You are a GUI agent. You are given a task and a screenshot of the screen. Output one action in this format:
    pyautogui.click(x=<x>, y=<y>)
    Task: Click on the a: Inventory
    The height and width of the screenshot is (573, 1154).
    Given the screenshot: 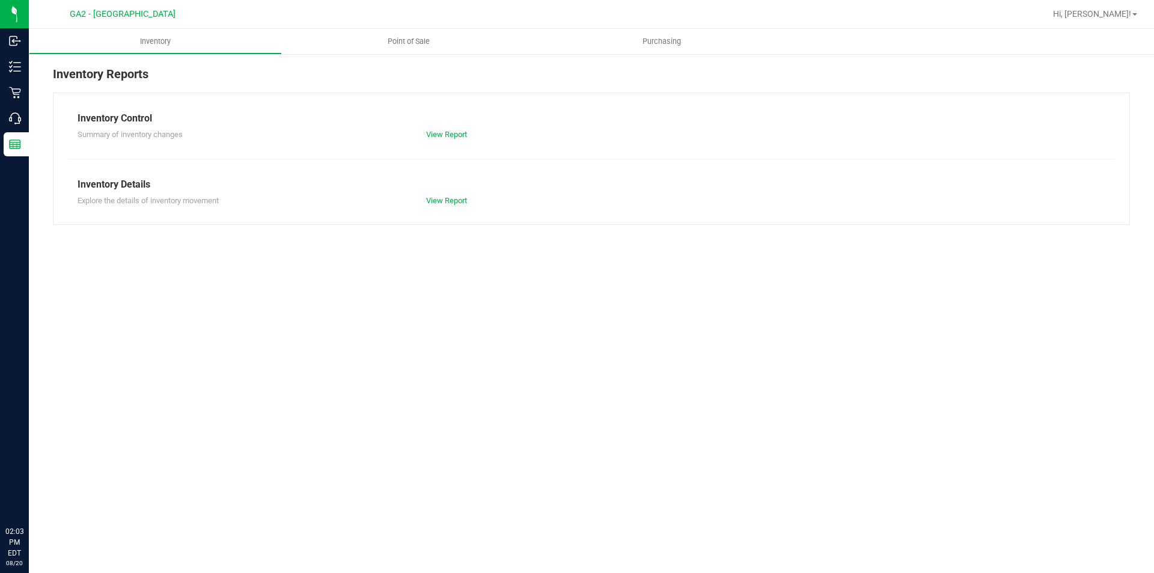 What is the action you would take?
    pyautogui.click(x=155, y=41)
    